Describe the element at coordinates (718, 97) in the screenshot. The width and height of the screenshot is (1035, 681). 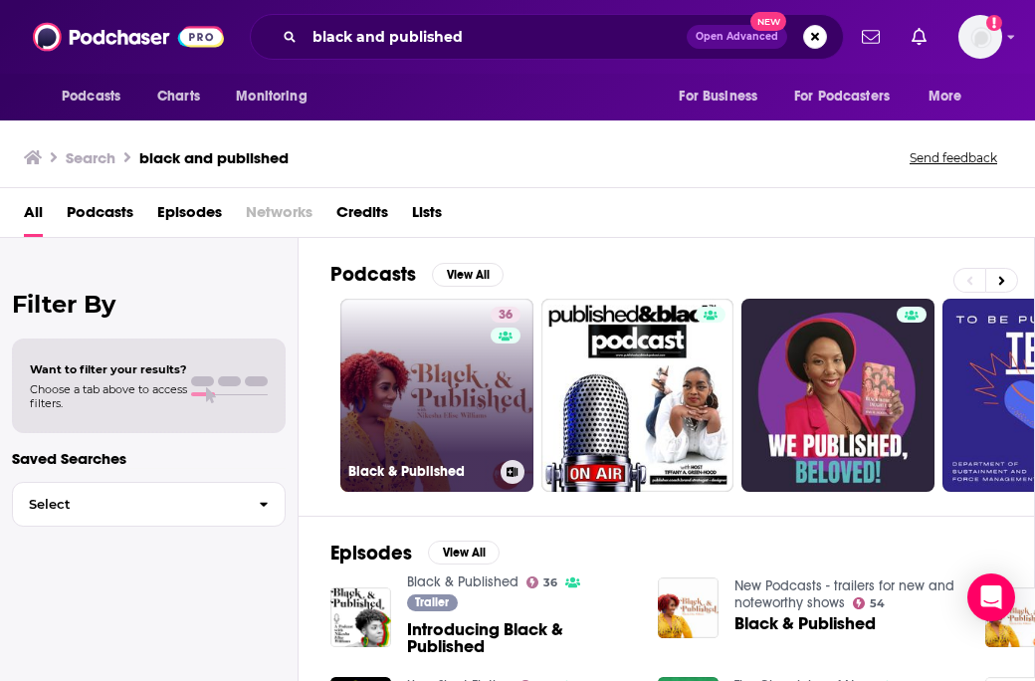
I see `span: For Business` at that location.